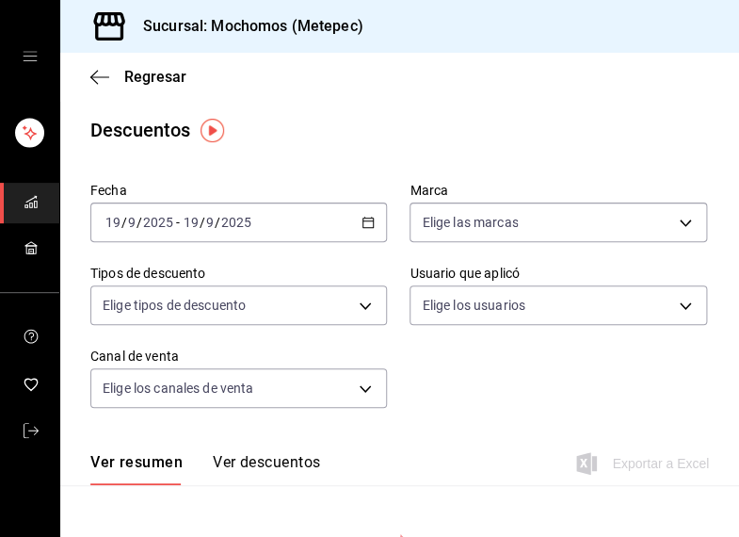  I want to click on label: Tipos de descuento, so click(238, 273).